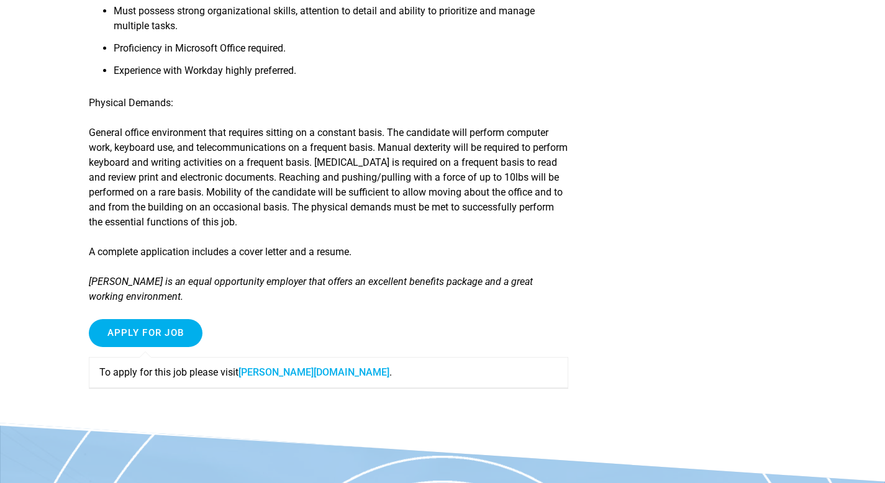  Describe the element at coordinates (341, 22) in the screenshot. I see `li: Must possess strong organizational skills, attention to detail and ability to prioritize and mana...` at that location.